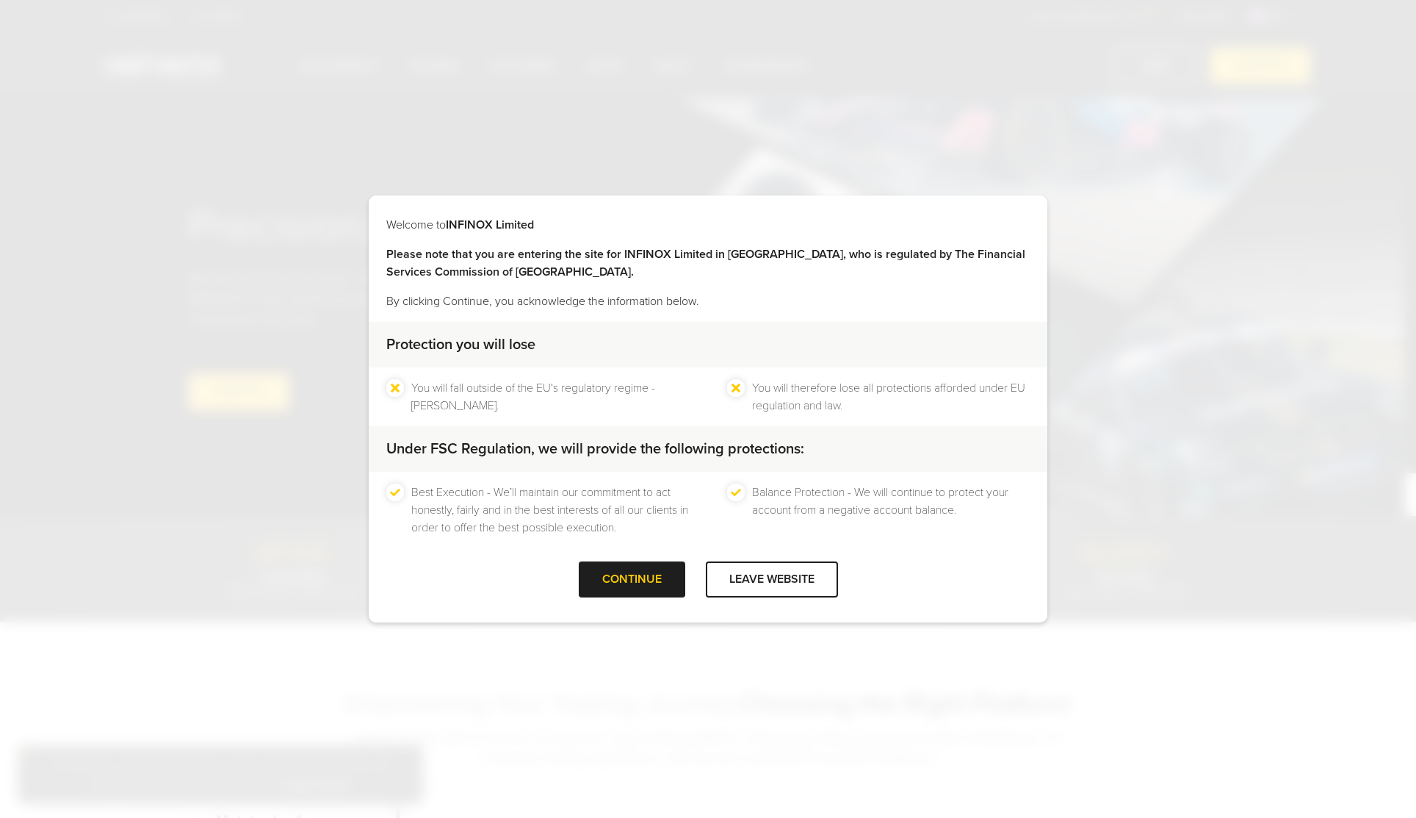 Image resolution: width=1416 pixels, height=818 pixels. What do you see at coordinates (461, 345) in the screenshot?
I see `strong: Protection you will lose` at bounding box center [461, 345].